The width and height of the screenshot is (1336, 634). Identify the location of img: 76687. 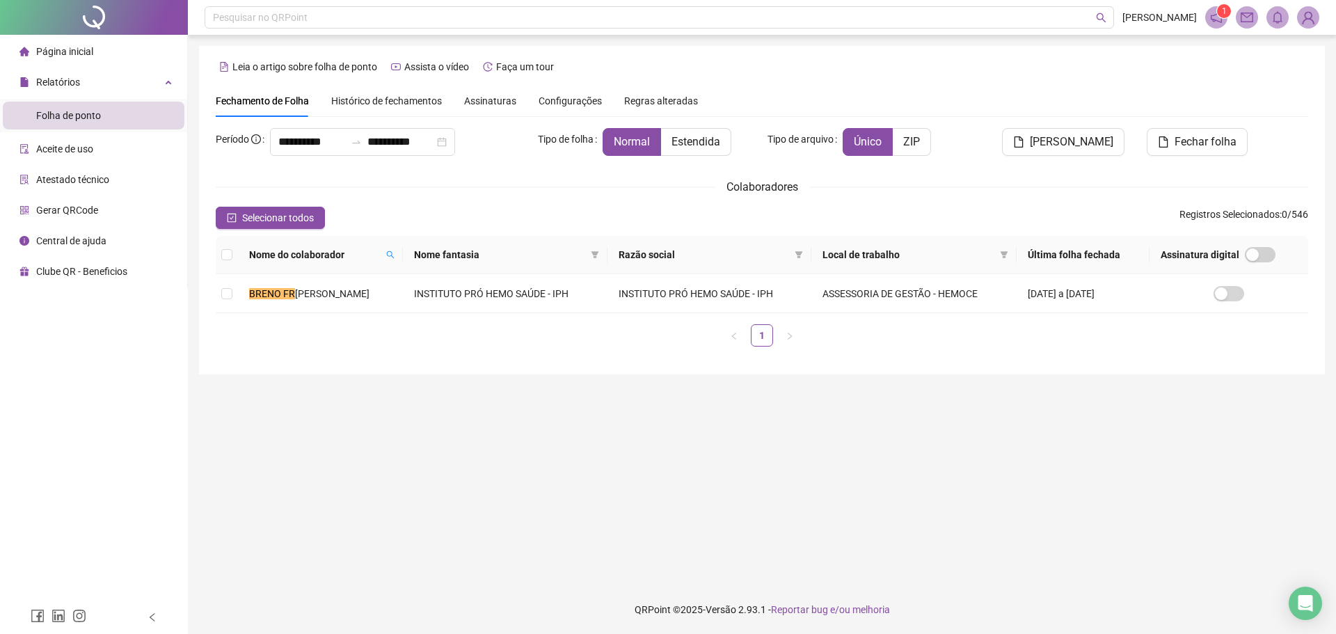
(1308, 17).